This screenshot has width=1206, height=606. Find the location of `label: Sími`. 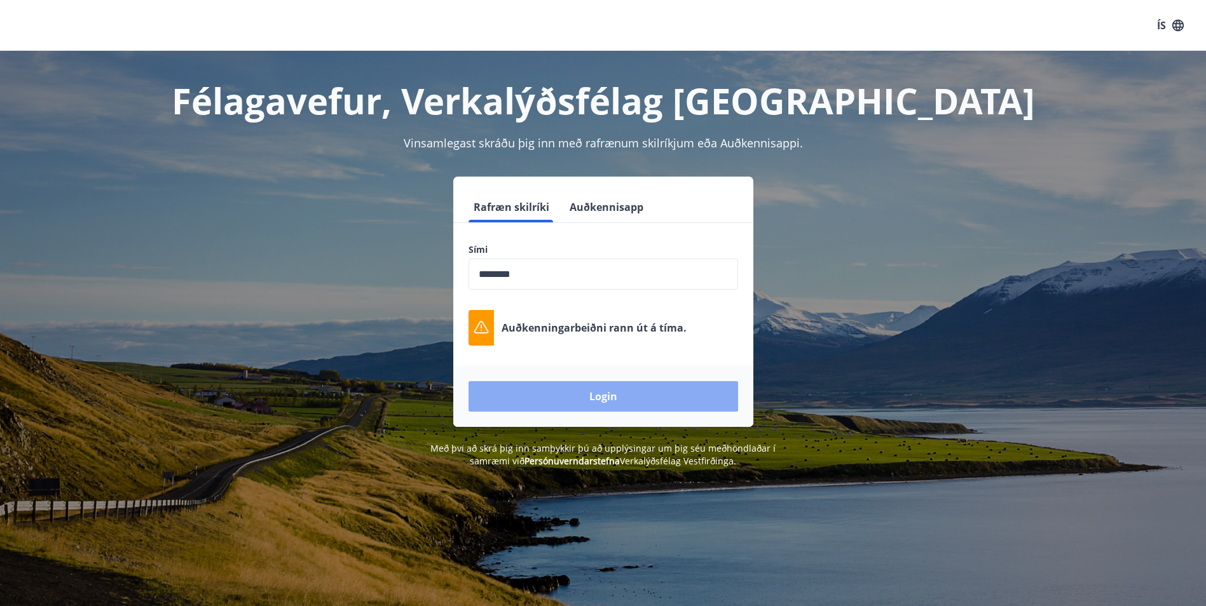

label: Sími is located at coordinates (603, 250).